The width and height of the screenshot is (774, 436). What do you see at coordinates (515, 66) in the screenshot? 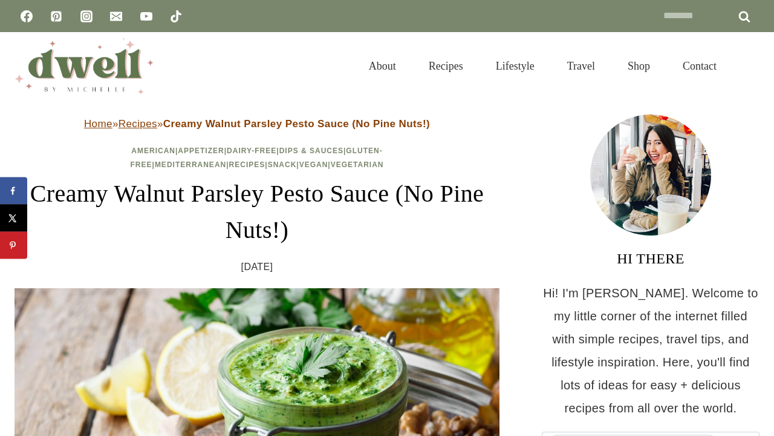
I see `a: Lifestyle` at bounding box center [515, 66].